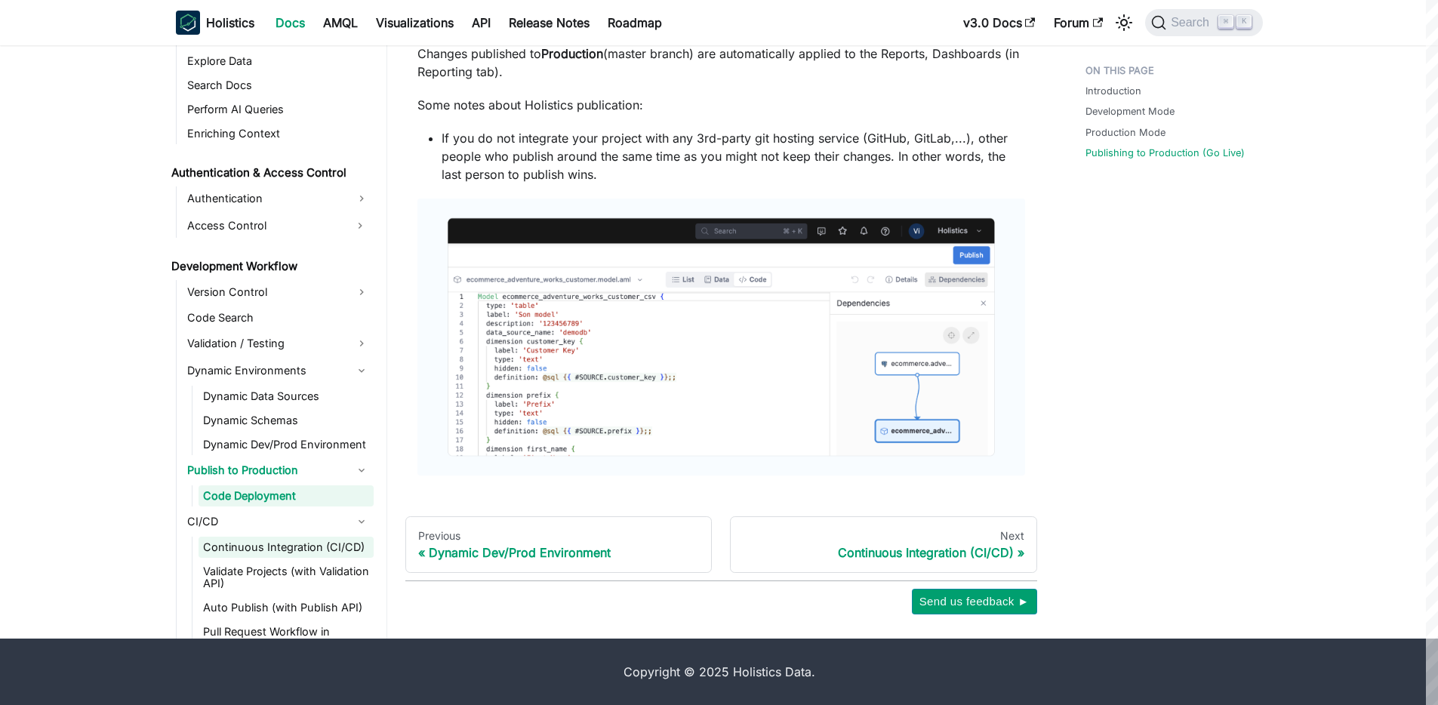  Describe the element at coordinates (278, 371) in the screenshot. I see `a: Dynamic Environments` at that location.